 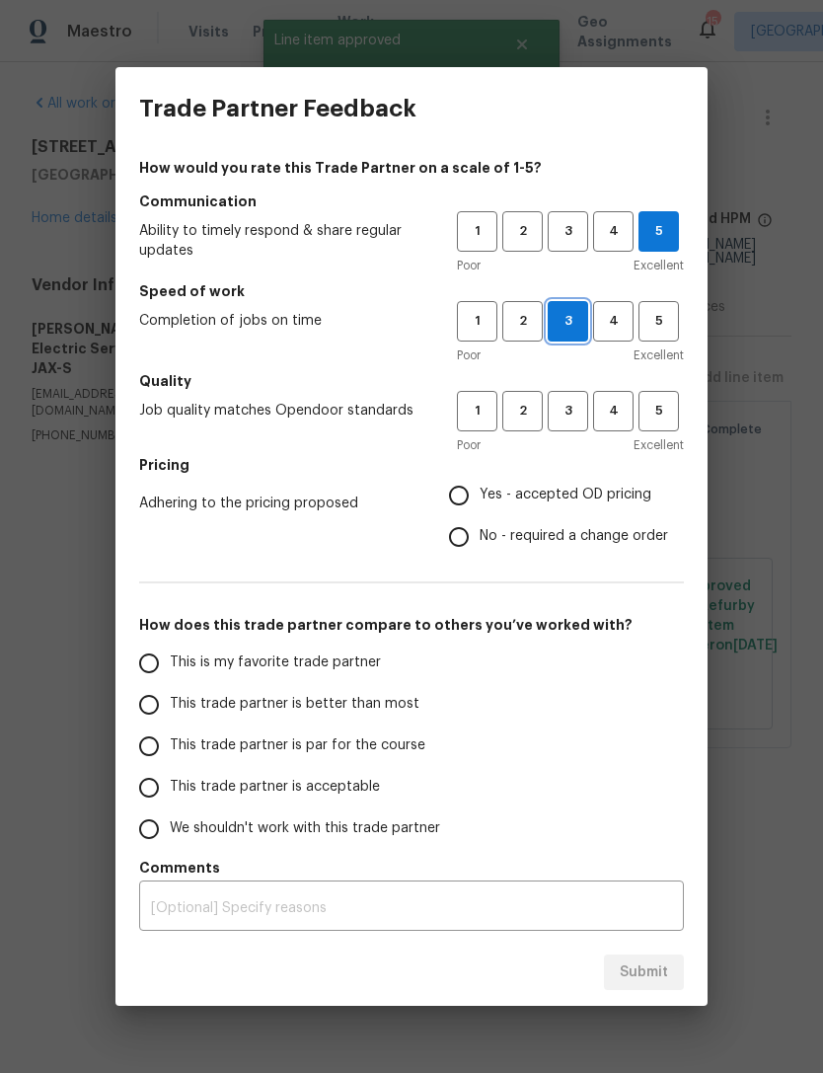 I want to click on h5: Comments, so click(x=412, y=868).